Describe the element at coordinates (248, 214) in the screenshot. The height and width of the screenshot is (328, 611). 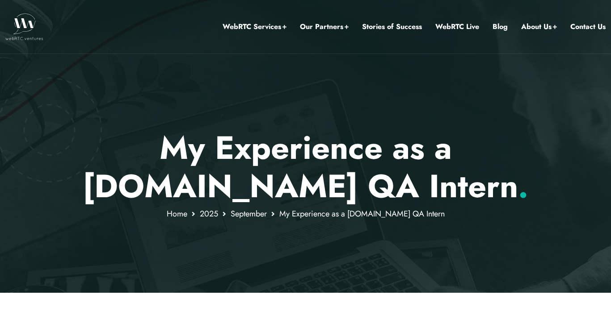
I see `a: September` at that location.